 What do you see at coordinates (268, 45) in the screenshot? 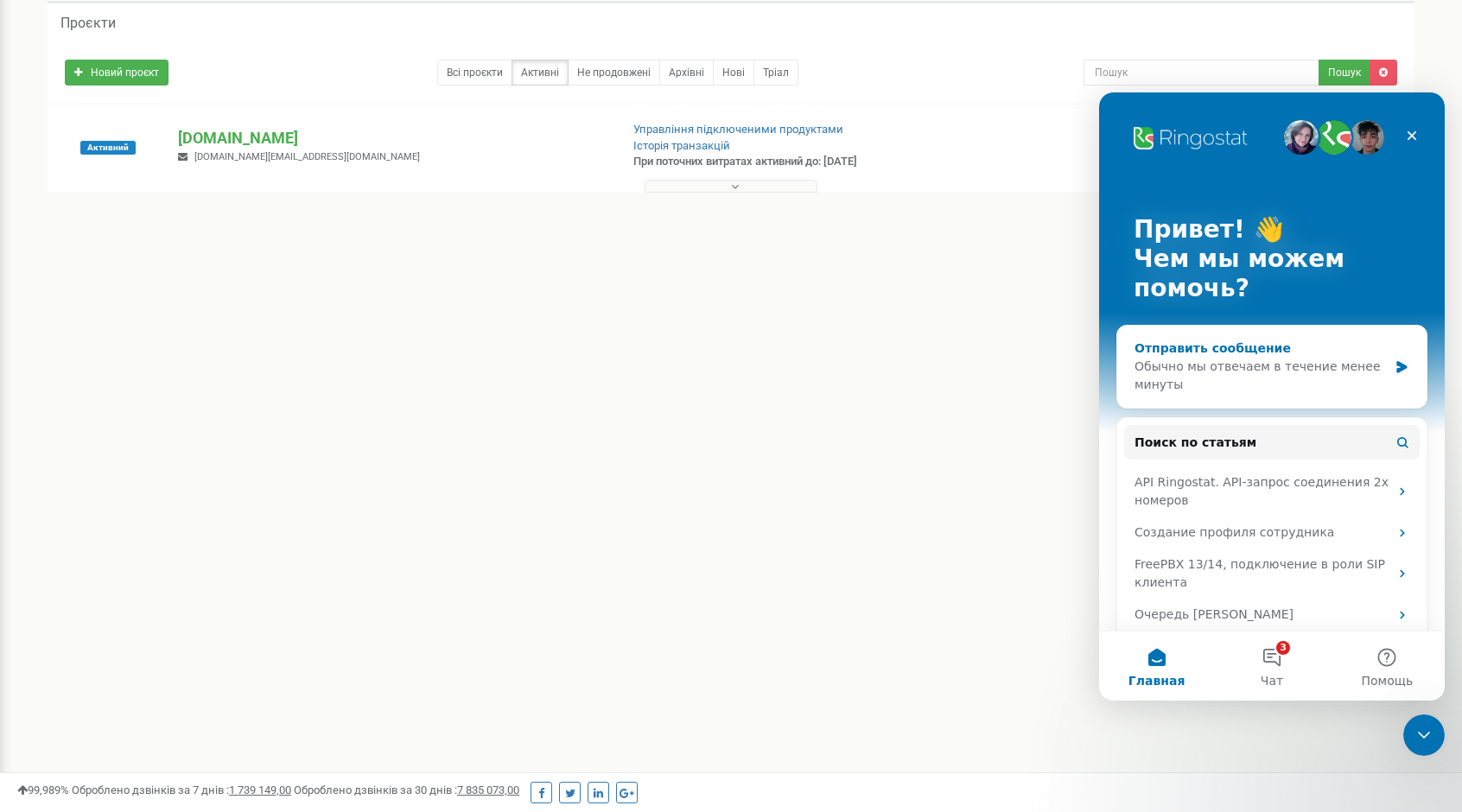
I see `img: Profile image for Oleksandr` at bounding box center [268, 45].